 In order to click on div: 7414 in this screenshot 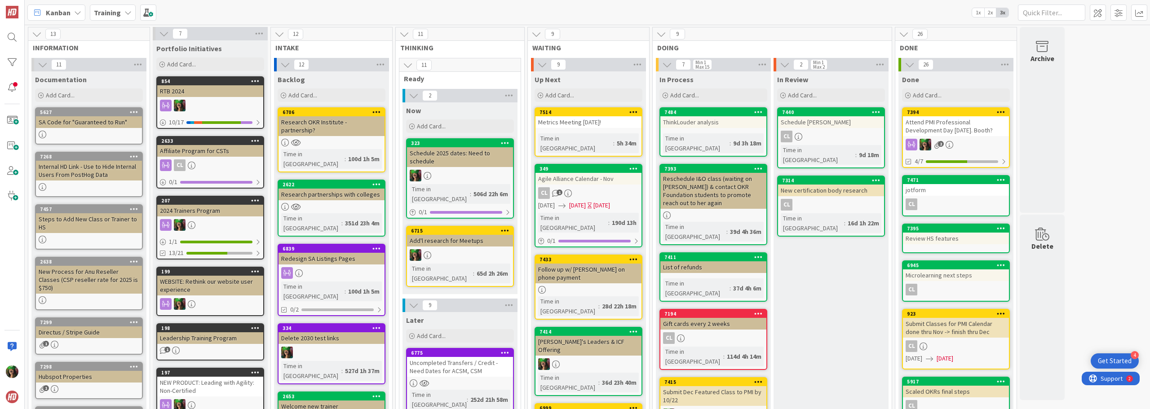, I will do `click(589, 332)`.